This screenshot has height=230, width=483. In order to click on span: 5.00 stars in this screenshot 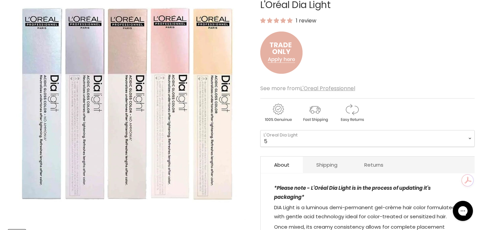, I will do `click(277, 20)`.